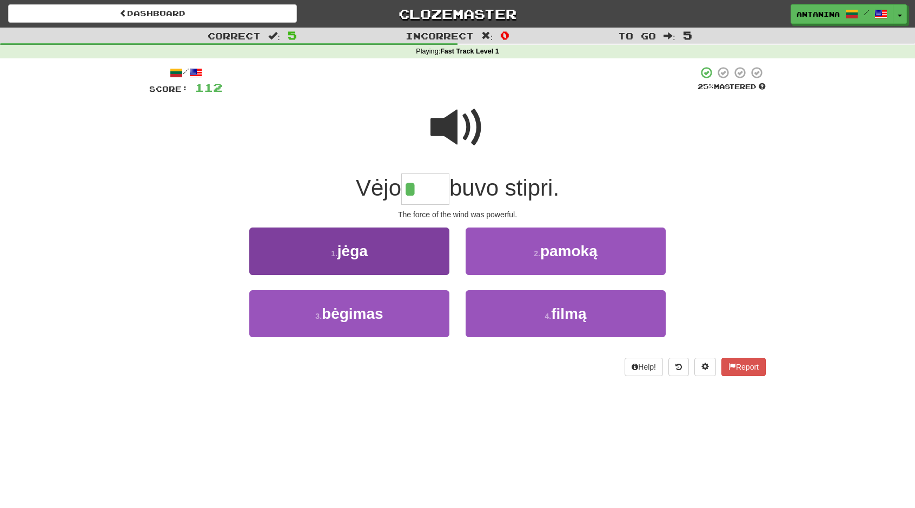 Image resolution: width=915 pixels, height=508 pixels. I want to click on button: 4.filmą, so click(566, 314).